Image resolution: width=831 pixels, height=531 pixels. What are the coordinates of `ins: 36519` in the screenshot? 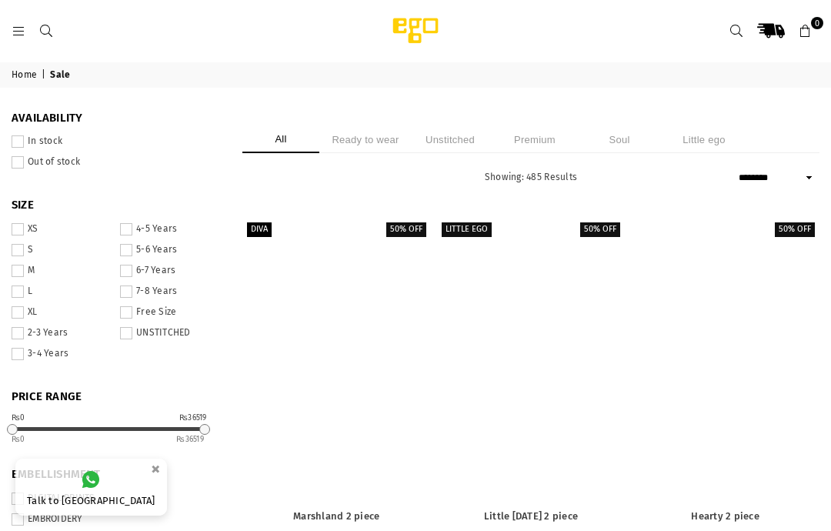 It's located at (190, 439).